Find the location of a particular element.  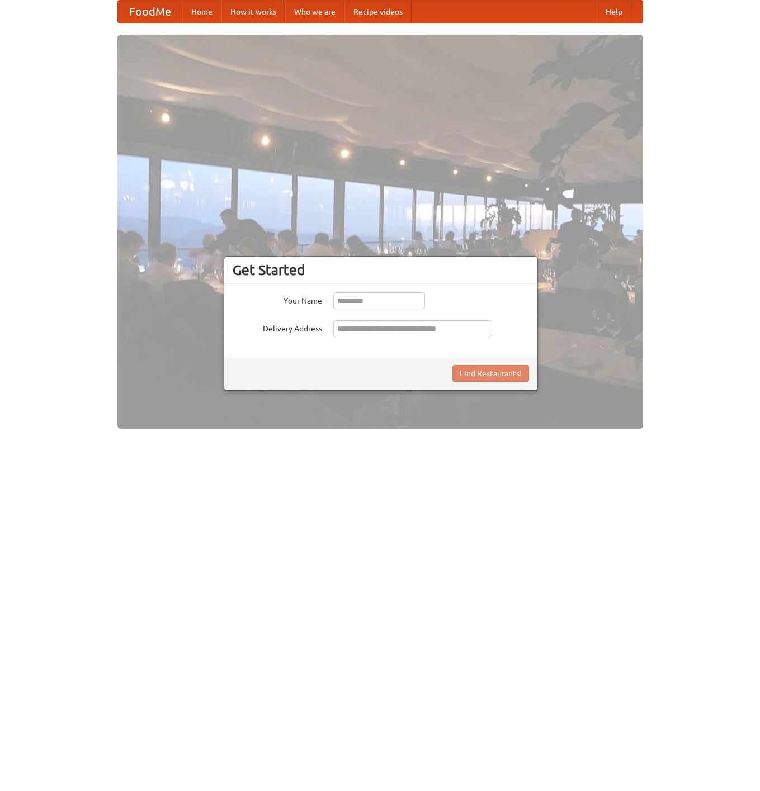

h3: Get Started is located at coordinates (381, 270).